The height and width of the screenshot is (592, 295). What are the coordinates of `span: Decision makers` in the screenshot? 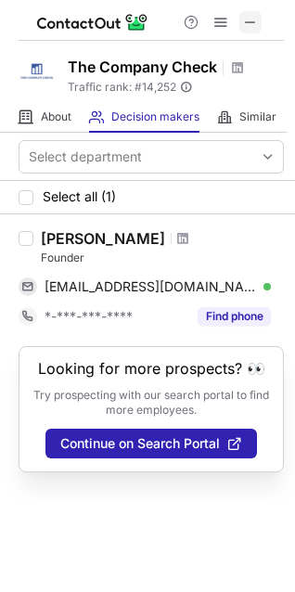 It's located at (155, 117).